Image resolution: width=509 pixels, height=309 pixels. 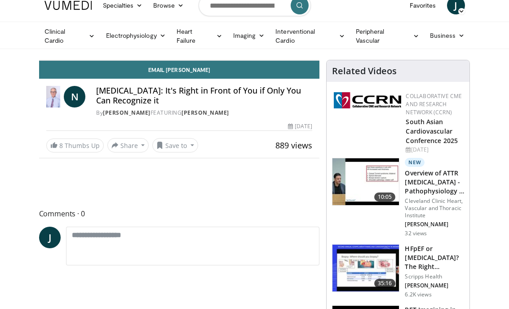 What do you see at coordinates (366, 268) in the screenshot?
I see `img: dfd7e8cb-3665-484f-96d9-fe431be1631d.150x105_q85_crop-smart_upscale.jpg` at bounding box center [366, 268].